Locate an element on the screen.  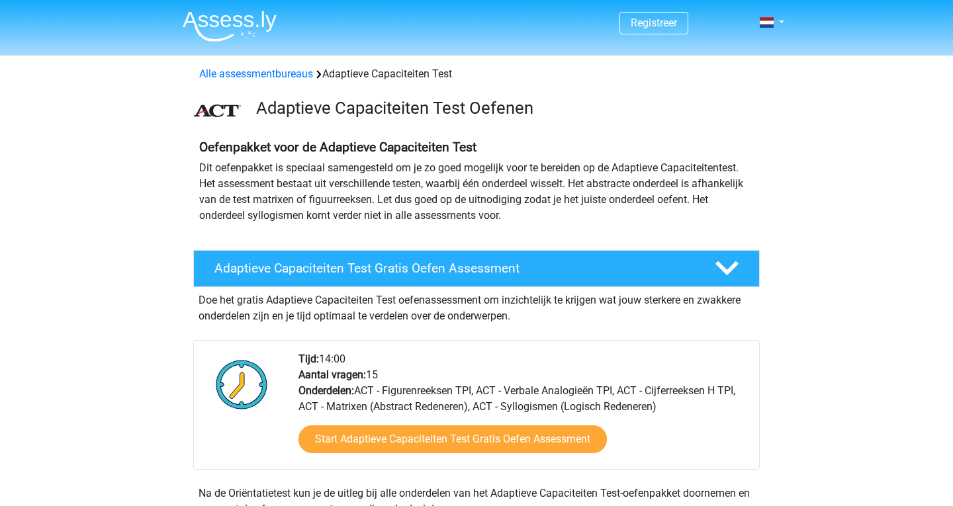
b: Aantal vragen: is located at coordinates (332, 375).